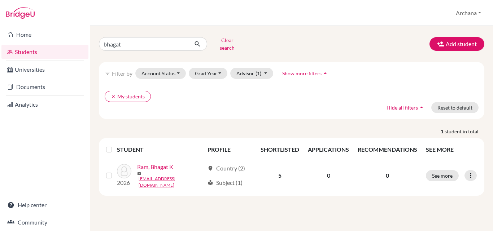 This screenshot has width=493, height=231. Describe the element at coordinates (210, 183) in the screenshot. I see `span: local_library` at that location.